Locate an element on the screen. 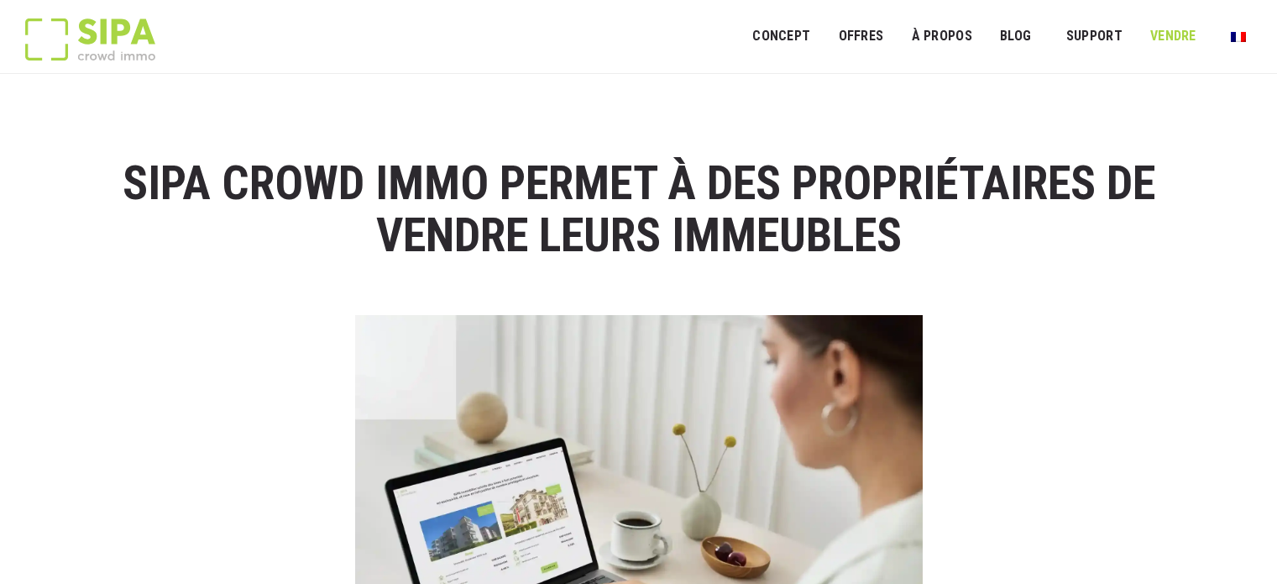  a: VENDRE is located at coordinates (1173, 36).